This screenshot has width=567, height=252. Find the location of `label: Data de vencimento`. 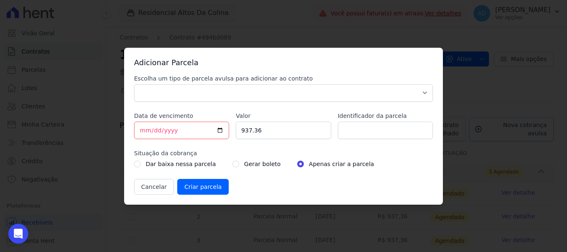

label: Data de vencimento is located at coordinates (181, 116).